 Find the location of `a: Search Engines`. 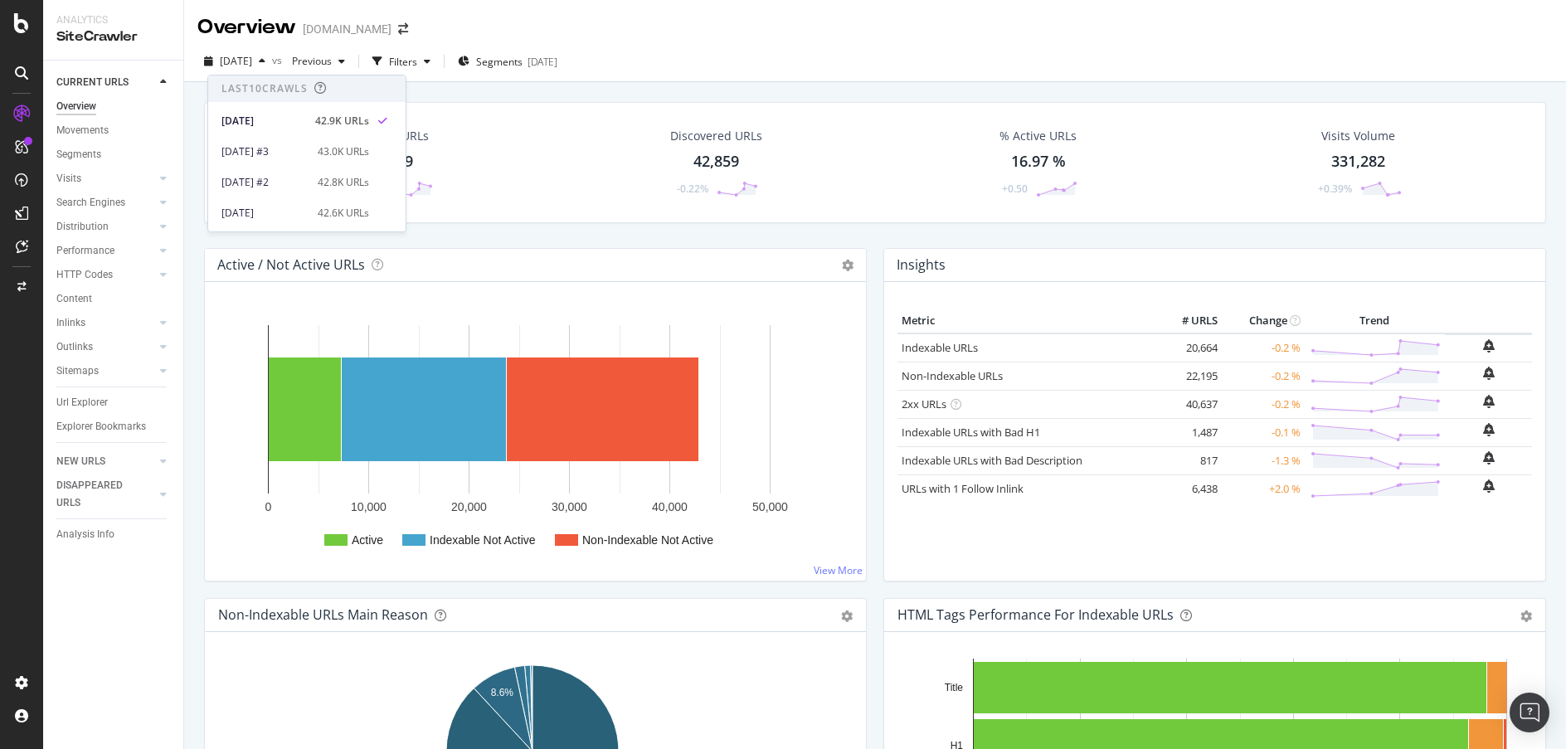

a: Search Engines is located at coordinates (105, 202).